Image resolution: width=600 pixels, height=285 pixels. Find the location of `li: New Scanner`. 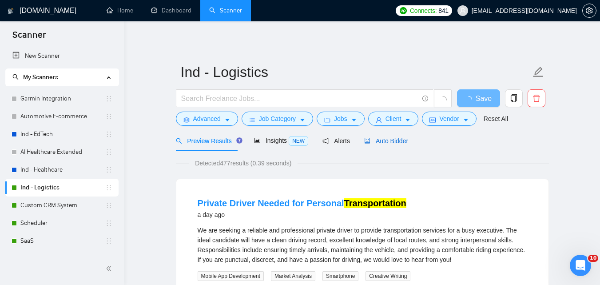

li: New Scanner is located at coordinates (62, 56).